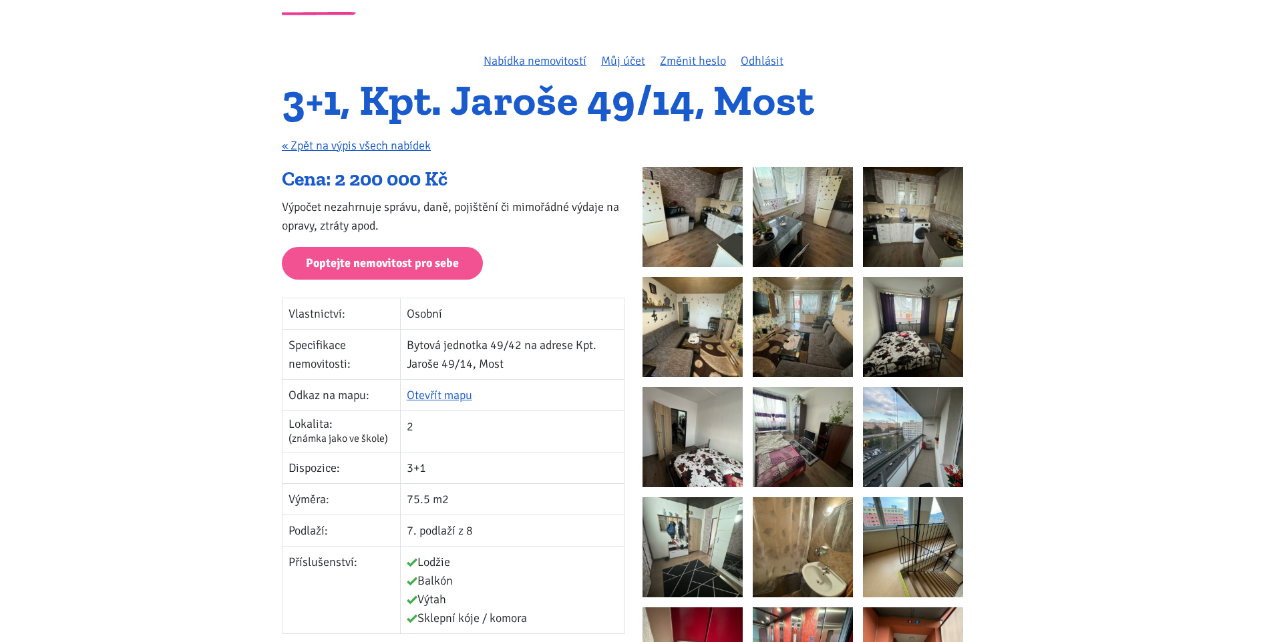 The image size is (1267, 642). Describe the element at coordinates (341, 354) in the screenshot. I see `td: Specifikace nemovitosti:` at that location.